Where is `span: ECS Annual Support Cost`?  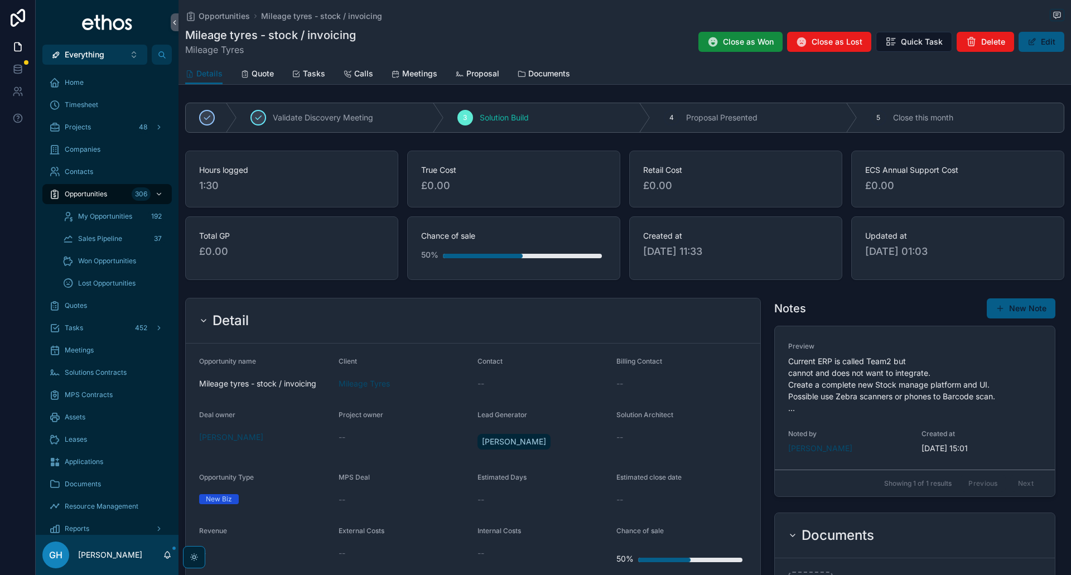
span: ECS Annual Support Cost is located at coordinates (958, 170).